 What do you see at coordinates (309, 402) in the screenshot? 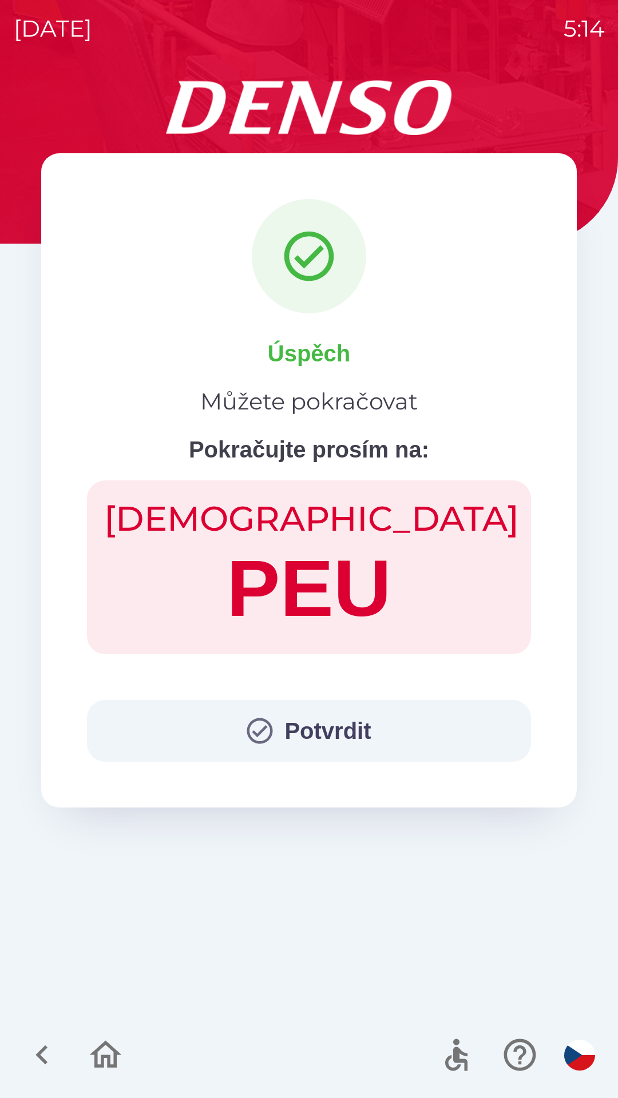
I see `p: Můžete pokračovat` at bounding box center [309, 402].